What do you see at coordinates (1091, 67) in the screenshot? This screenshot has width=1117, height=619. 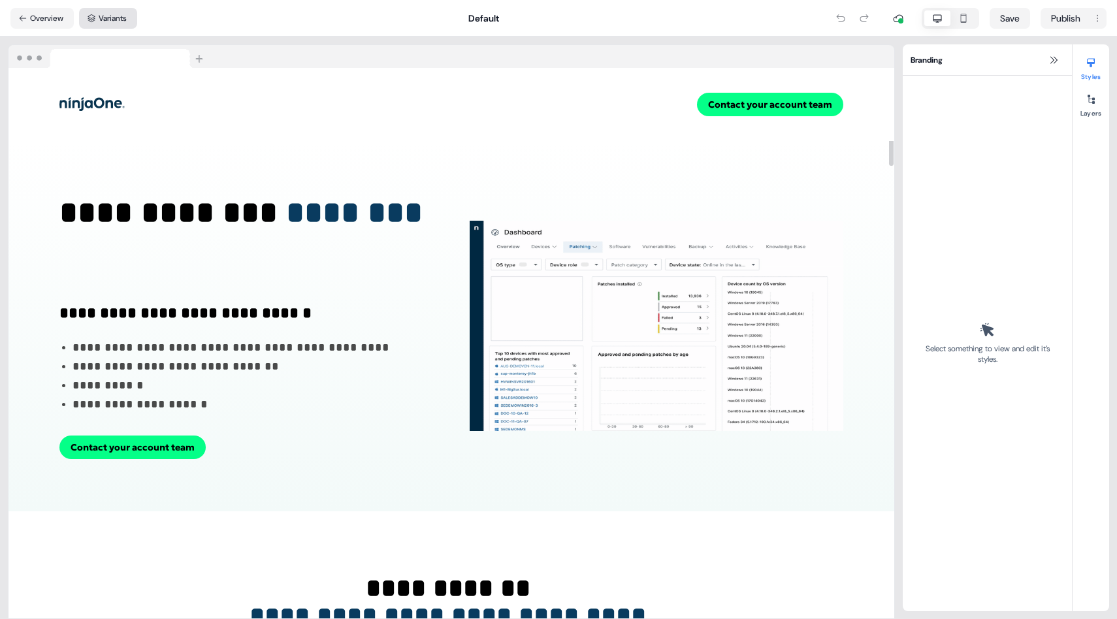 I see `button: Styles` at bounding box center [1091, 67].